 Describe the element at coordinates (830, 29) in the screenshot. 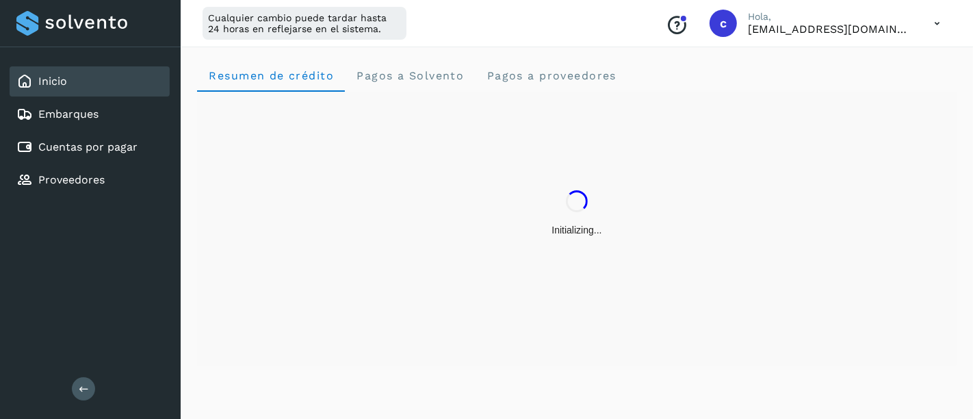

I see `p: cxp1@53cargo.com` at that location.